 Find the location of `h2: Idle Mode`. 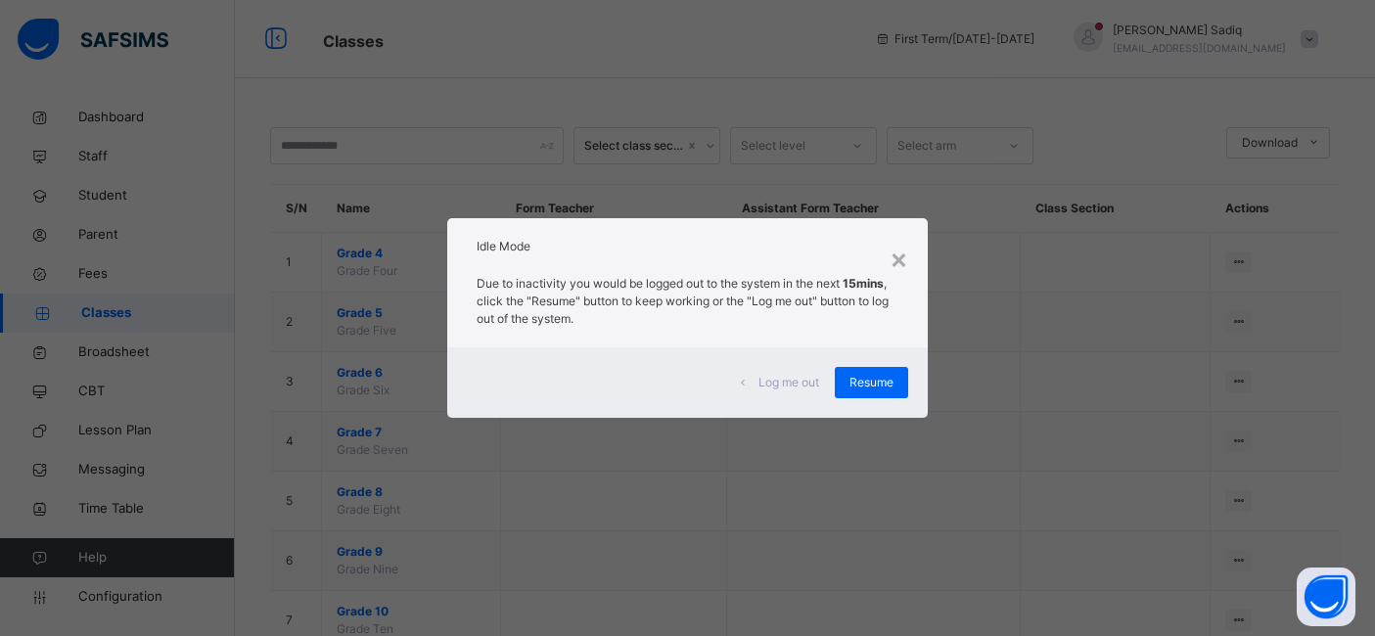

h2: Idle Mode is located at coordinates (688, 247).